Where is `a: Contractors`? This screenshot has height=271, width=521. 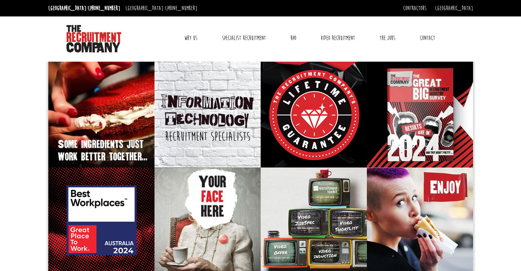
a: Contractors is located at coordinates (415, 8).